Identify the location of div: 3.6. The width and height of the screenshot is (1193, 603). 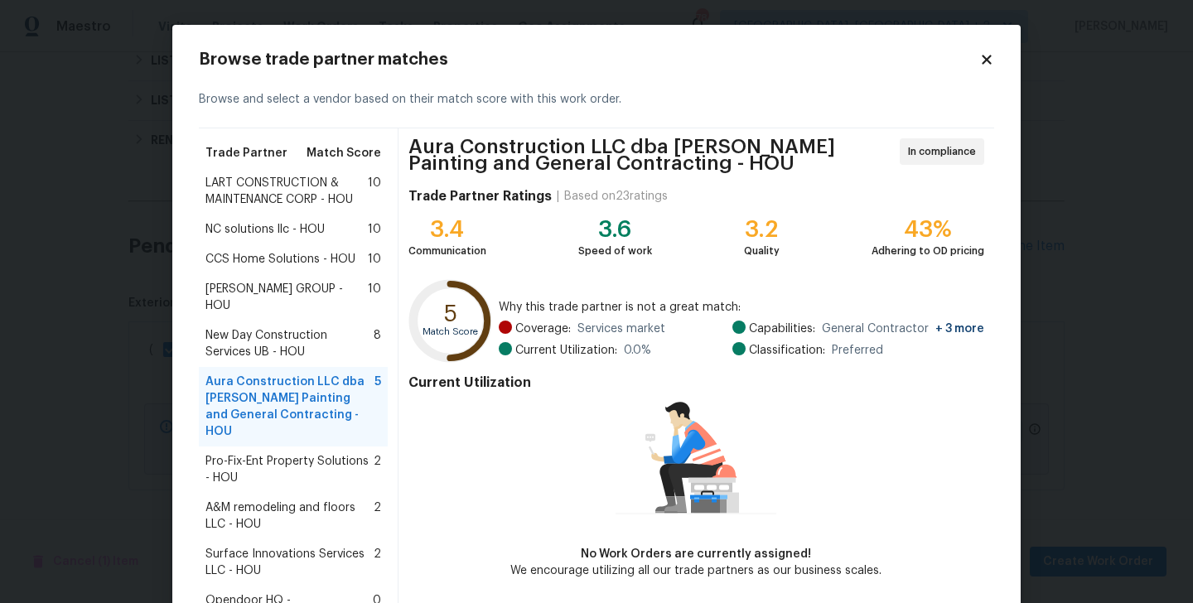
(615, 229).